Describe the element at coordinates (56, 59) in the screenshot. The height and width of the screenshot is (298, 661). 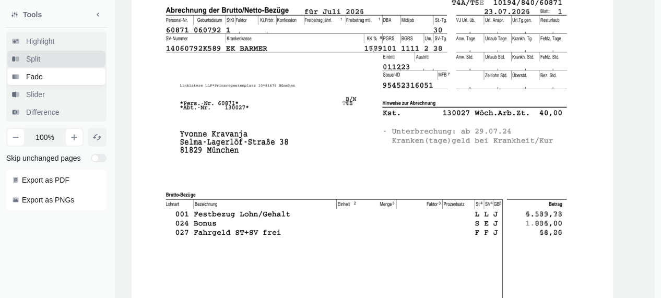
I see `button: Split` at that location.